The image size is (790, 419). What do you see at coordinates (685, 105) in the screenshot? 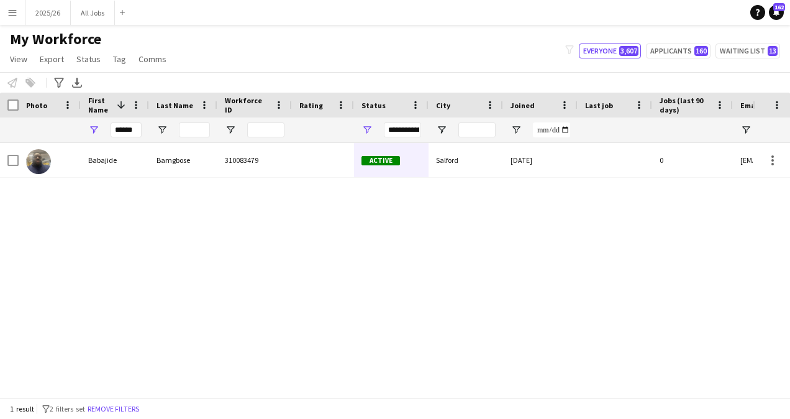
I see `span: Jobs (last 90 days)` at bounding box center [685, 105].